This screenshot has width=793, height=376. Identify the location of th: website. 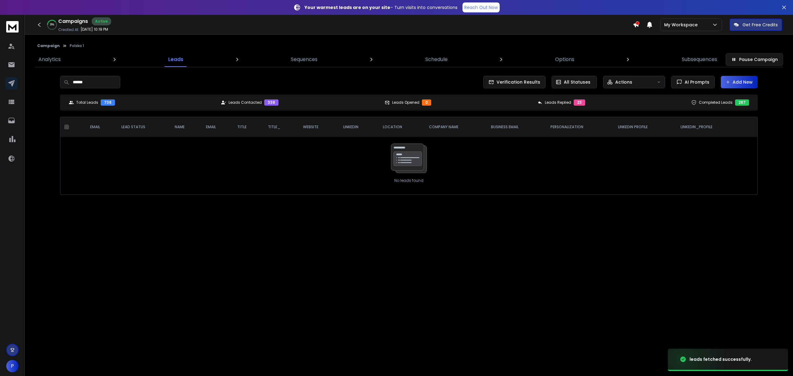
(318, 127).